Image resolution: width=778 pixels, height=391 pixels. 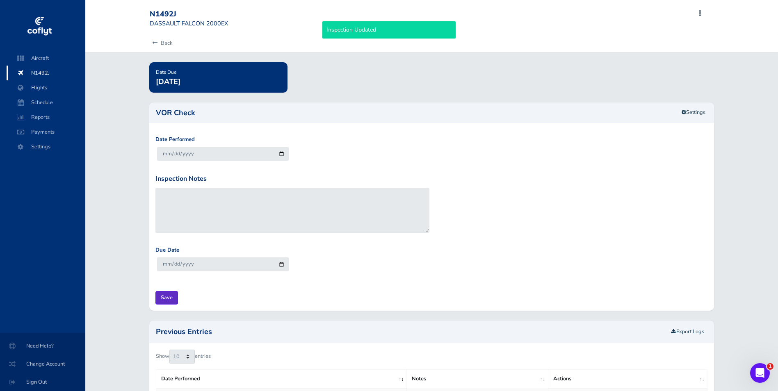 What do you see at coordinates (175, 140) in the screenshot?
I see `label: Date Performed` at bounding box center [175, 140].